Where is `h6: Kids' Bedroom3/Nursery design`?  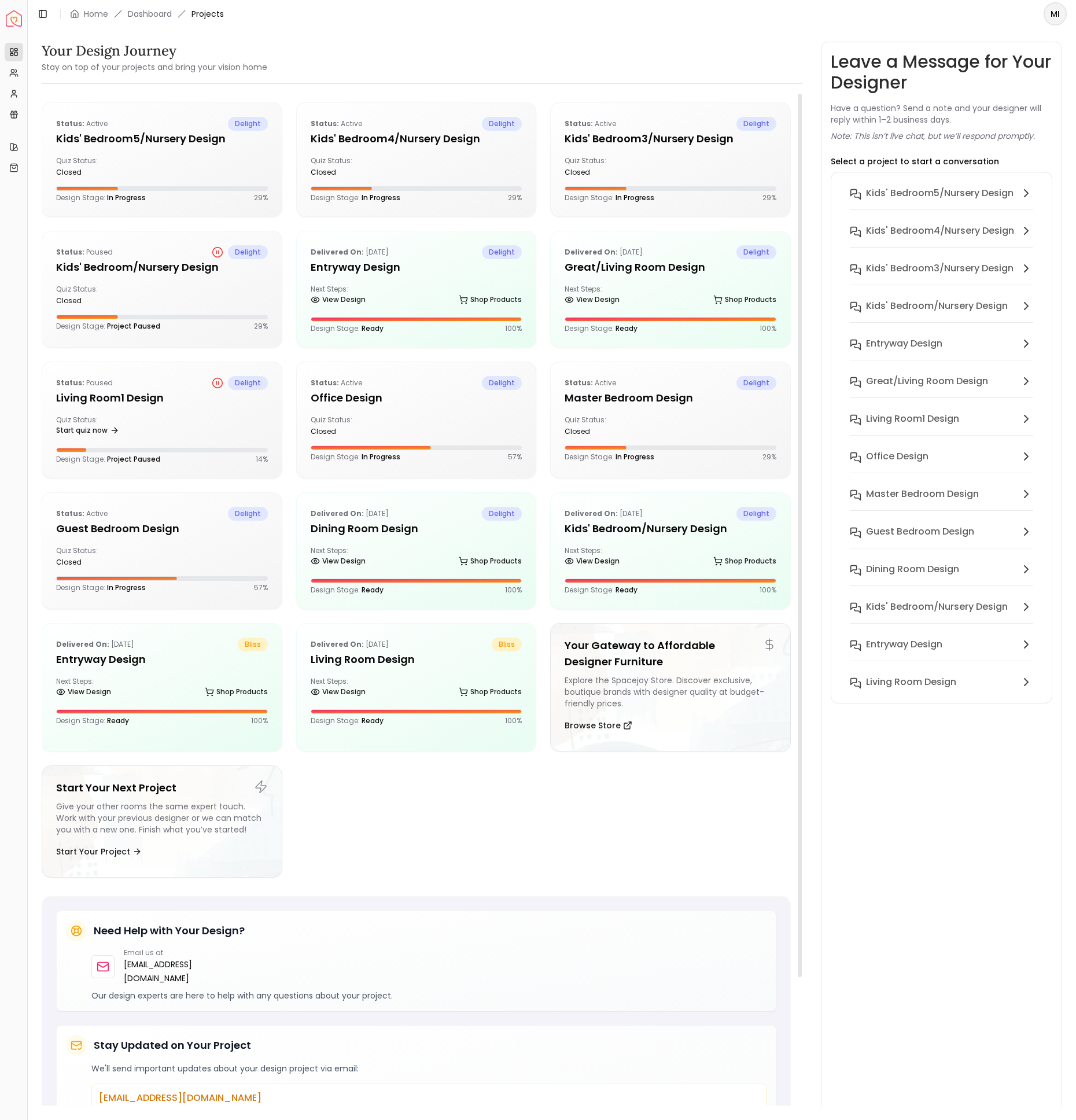 h6: Kids' Bedroom3/Nursery design is located at coordinates (940, 268).